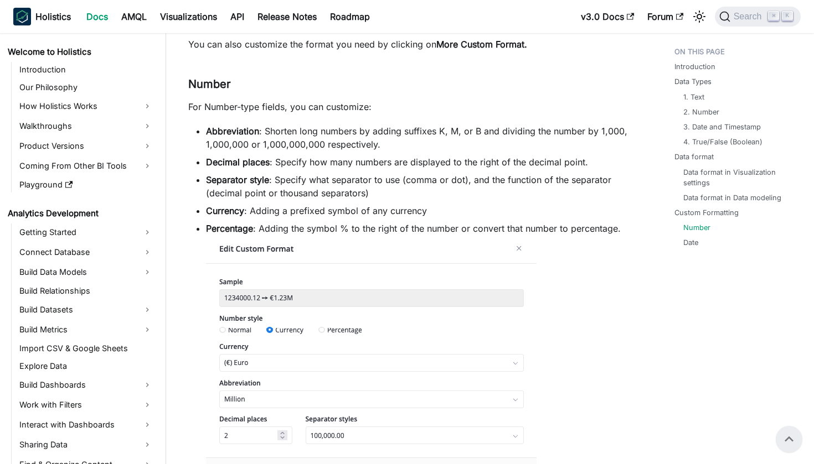 The image size is (814, 464). I want to click on li: : Shorten long numbers by adding suffixes K, M, or B and dividing the number by 1,000, 1,000,000 ..., so click(418, 138).